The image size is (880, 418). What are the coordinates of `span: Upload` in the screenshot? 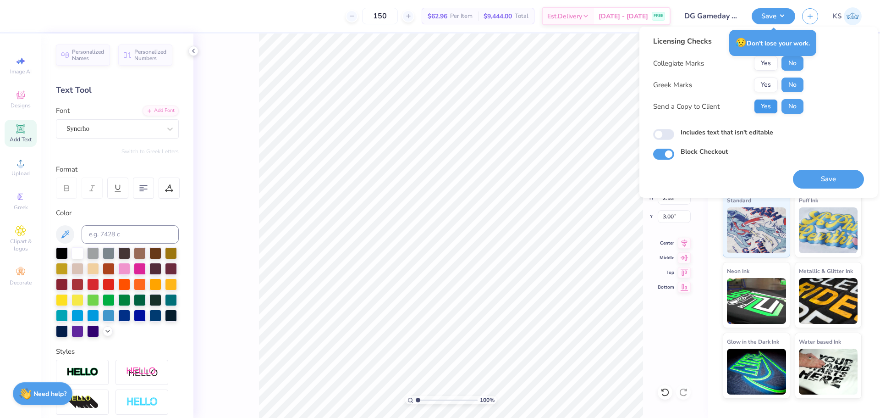 It's located at (21, 173).